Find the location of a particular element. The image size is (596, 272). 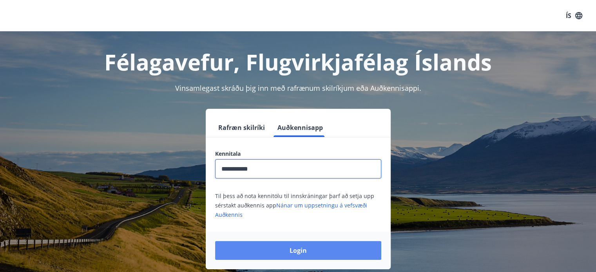

button: Login is located at coordinates (298, 251).